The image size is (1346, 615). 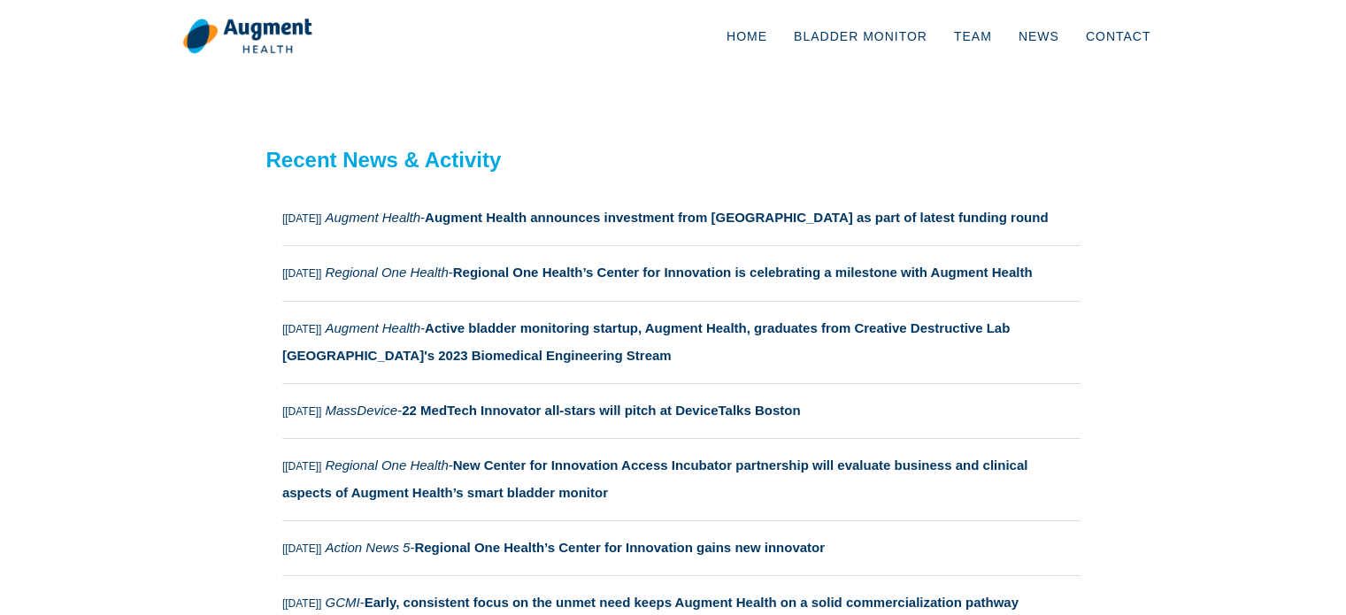 I want to click on img: logo, so click(x=247, y=36).